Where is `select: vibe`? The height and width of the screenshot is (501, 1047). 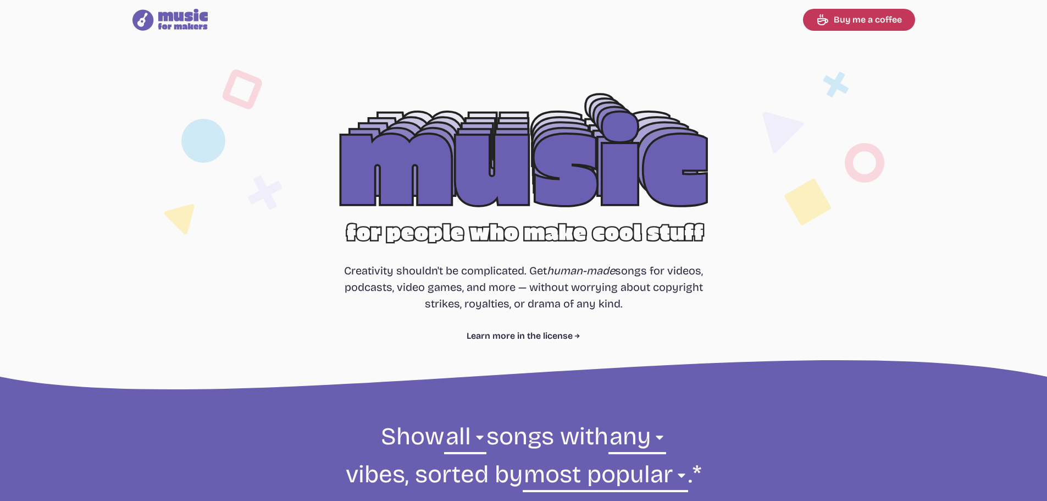 select: vibe is located at coordinates (637, 439).